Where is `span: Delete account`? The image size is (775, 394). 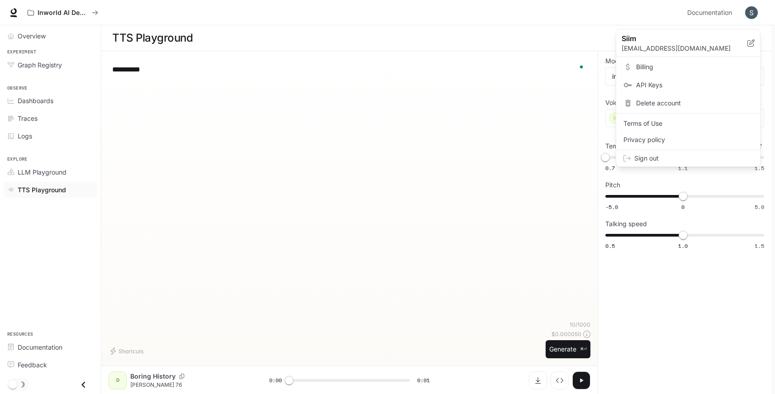
span: Delete account is located at coordinates (694, 103).